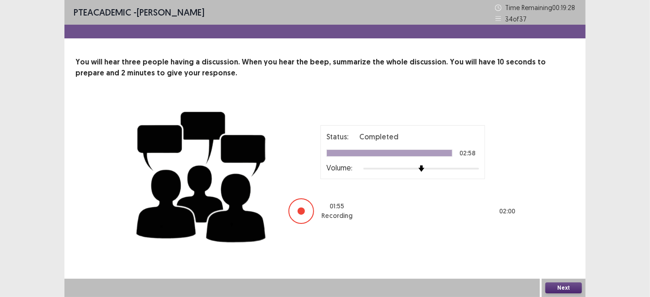  I want to click on button: Next, so click(564, 288).